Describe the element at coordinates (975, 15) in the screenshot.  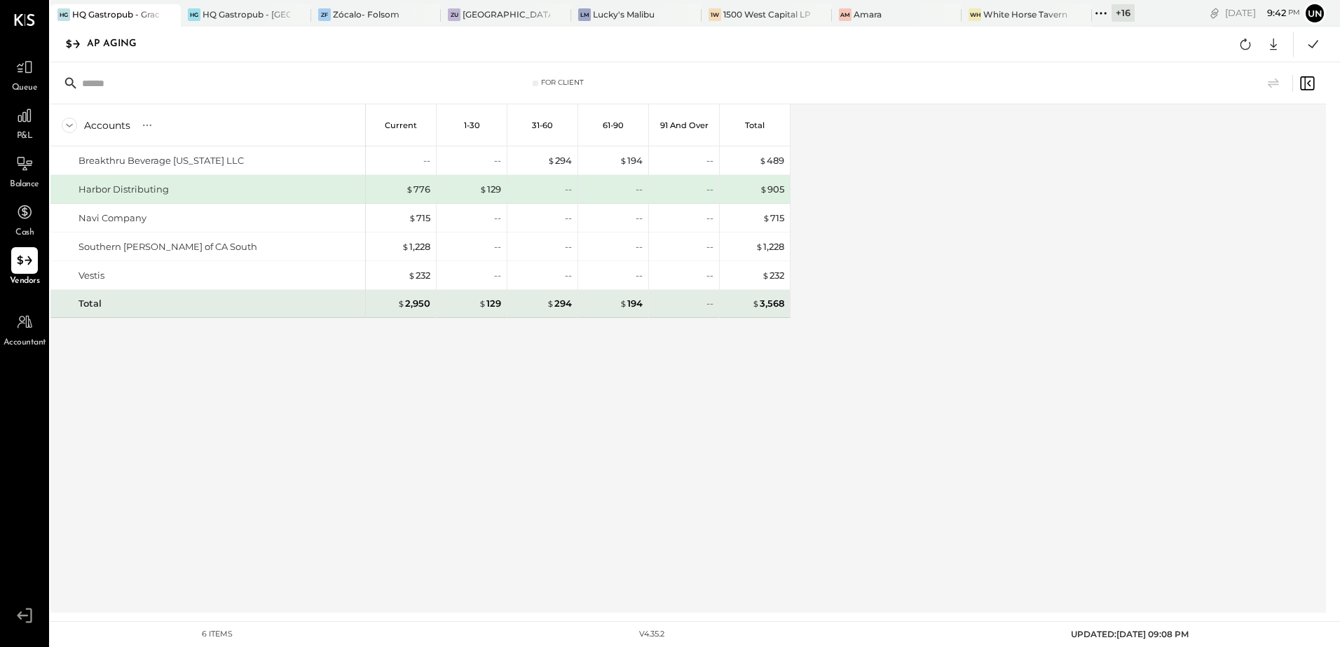
I see `div: WH` at that location.